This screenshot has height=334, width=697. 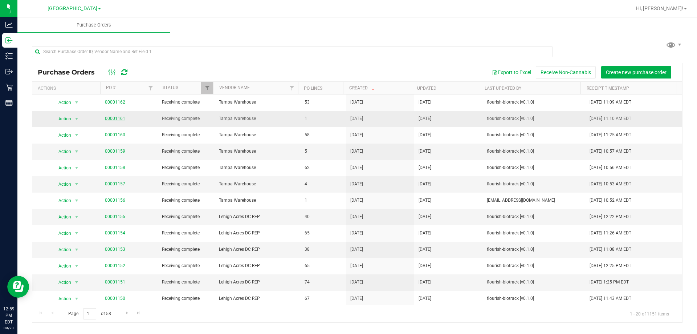 What do you see at coordinates (292, 52) in the screenshot?
I see `input: Search Purchase Order ID, Vendor Name and Ref Field 1` at bounding box center [292, 52].